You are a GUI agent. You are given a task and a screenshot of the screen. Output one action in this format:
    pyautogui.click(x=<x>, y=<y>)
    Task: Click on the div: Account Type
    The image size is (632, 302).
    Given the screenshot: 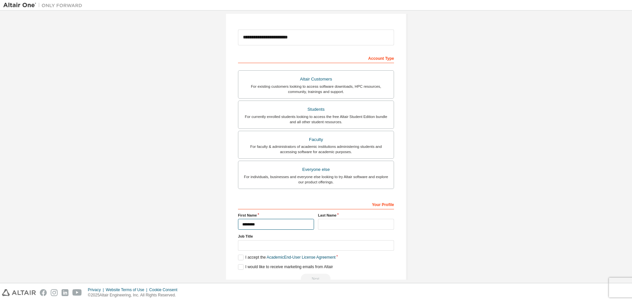 What is the action you would take?
    pyautogui.click(x=316, y=58)
    